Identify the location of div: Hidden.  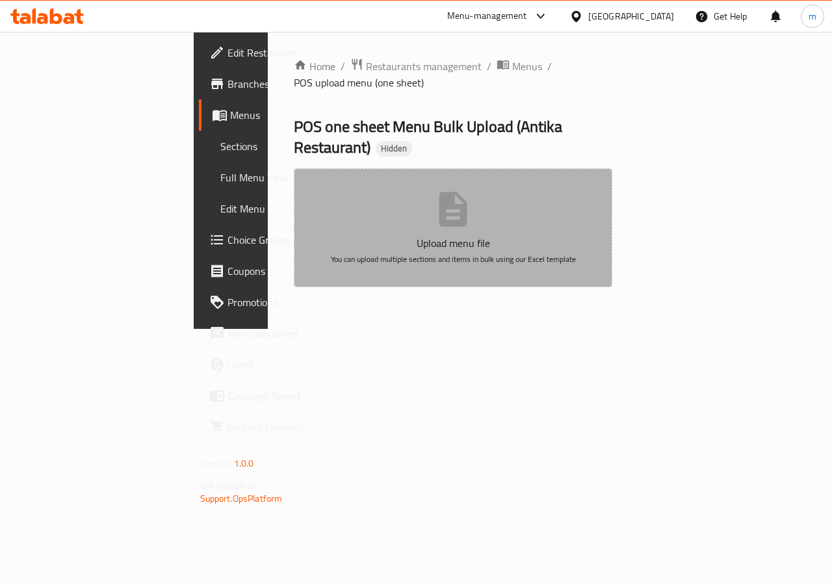
(394, 149).